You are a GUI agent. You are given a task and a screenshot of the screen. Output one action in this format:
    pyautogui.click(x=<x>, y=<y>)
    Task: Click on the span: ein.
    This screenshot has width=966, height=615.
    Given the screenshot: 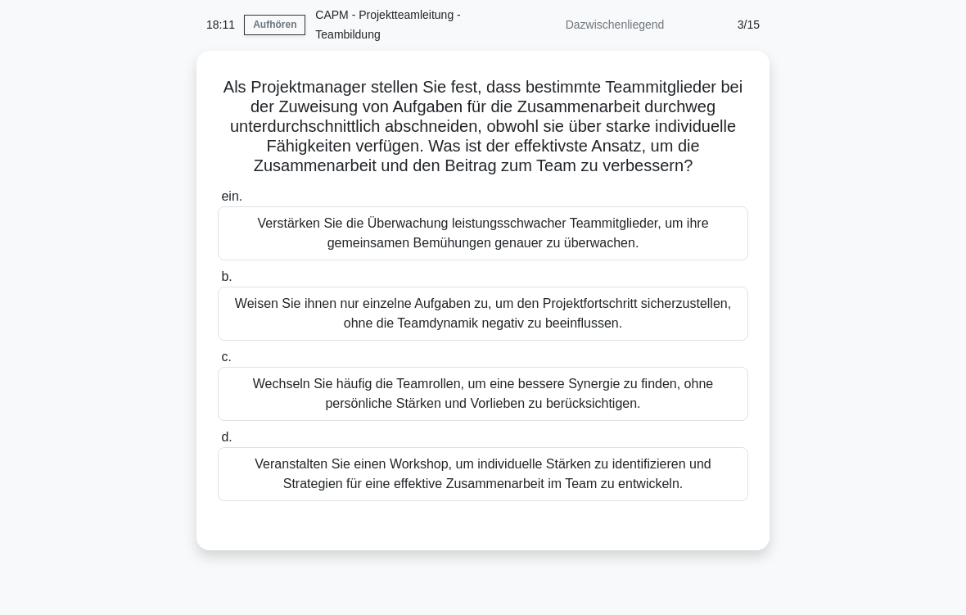 What is the action you would take?
    pyautogui.click(x=232, y=196)
    